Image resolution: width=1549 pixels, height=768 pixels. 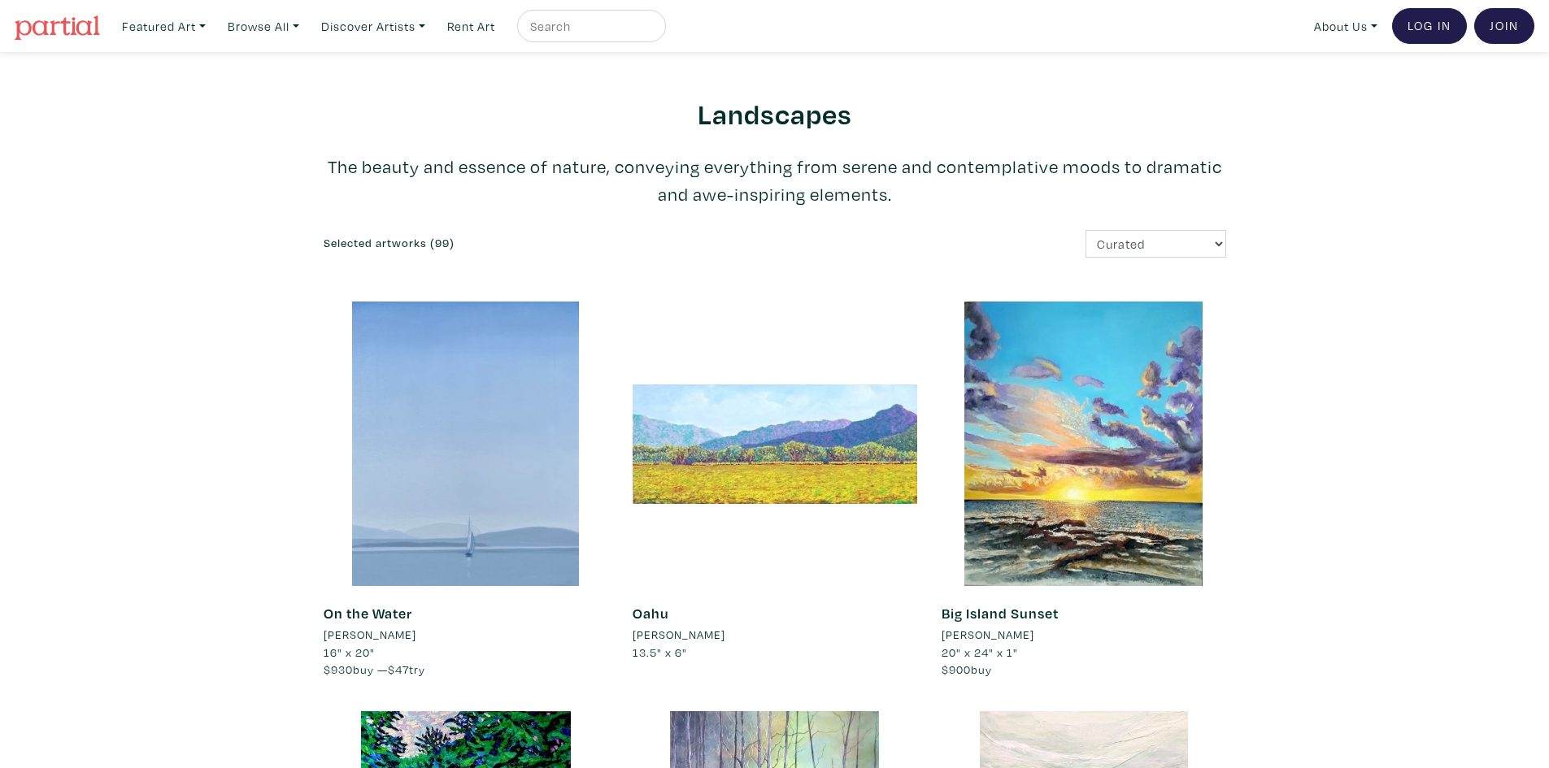 I want to click on span: buy — try, so click(x=374, y=669).